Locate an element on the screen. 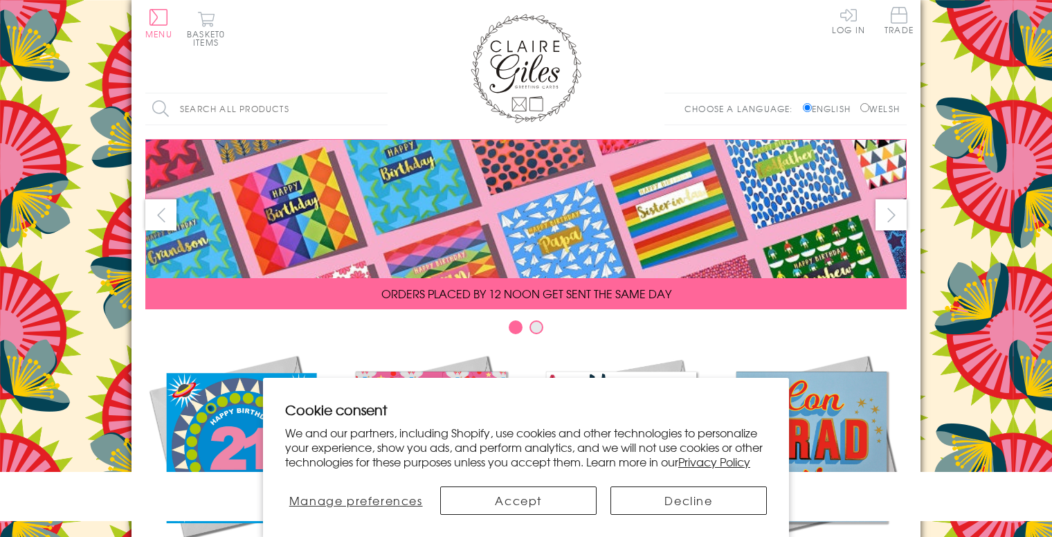 Image resolution: width=1052 pixels, height=537 pixels. button: next is located at coordinates (891, 215).